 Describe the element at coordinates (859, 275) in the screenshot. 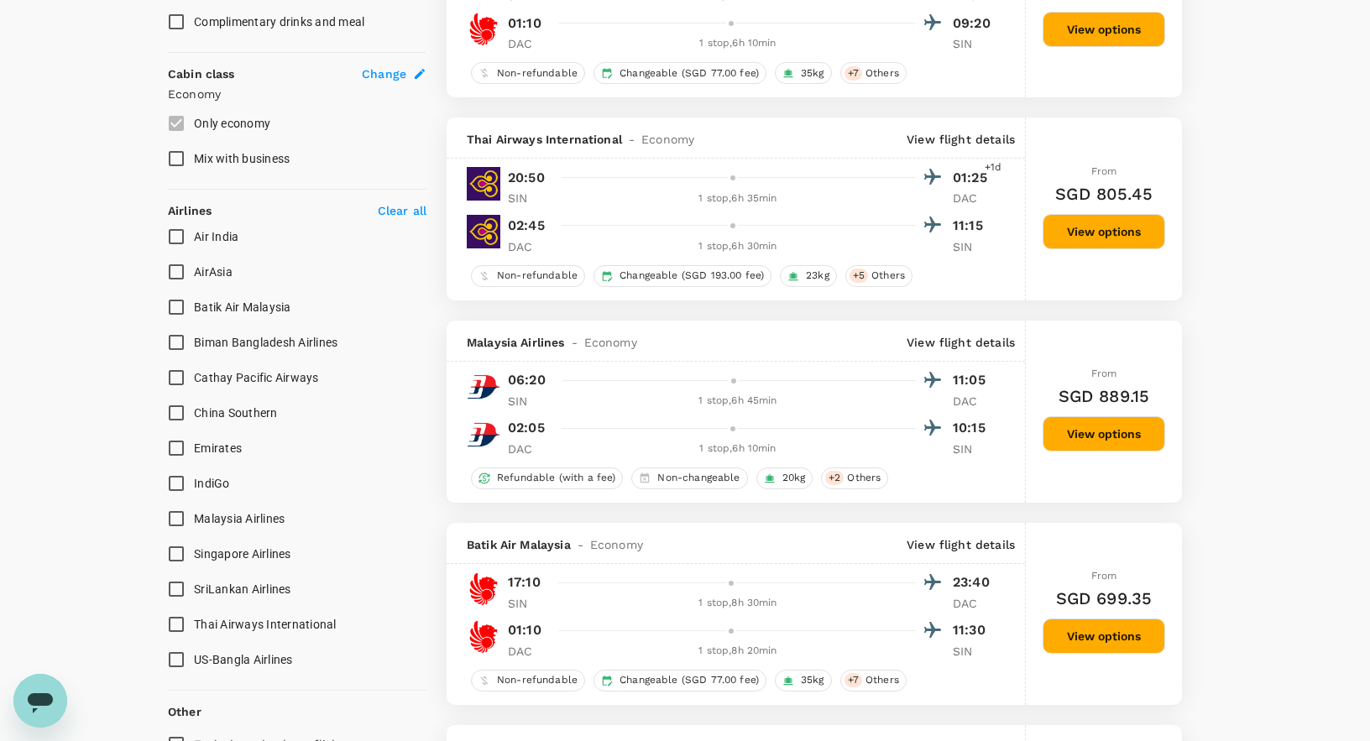

I see `span: + 5` at that location.